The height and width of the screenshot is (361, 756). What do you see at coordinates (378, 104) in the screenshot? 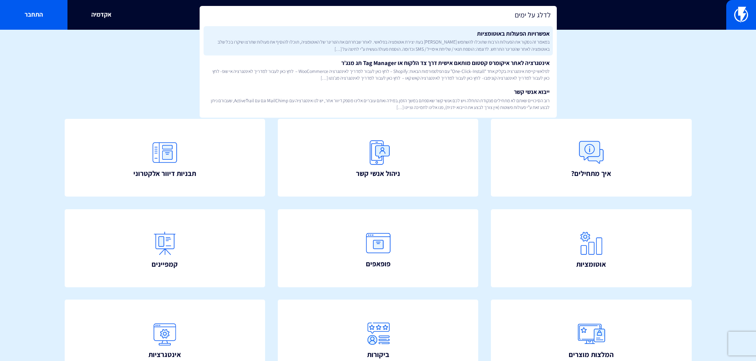
I see `span: רוב הסיכויים שאתם לא מתחילים מנקודת התחלה ויש לכם אנשי קשר שאספתם במשך הזמן.במידה ואתם עוברים אלי...` at bounding box center [378, 104].